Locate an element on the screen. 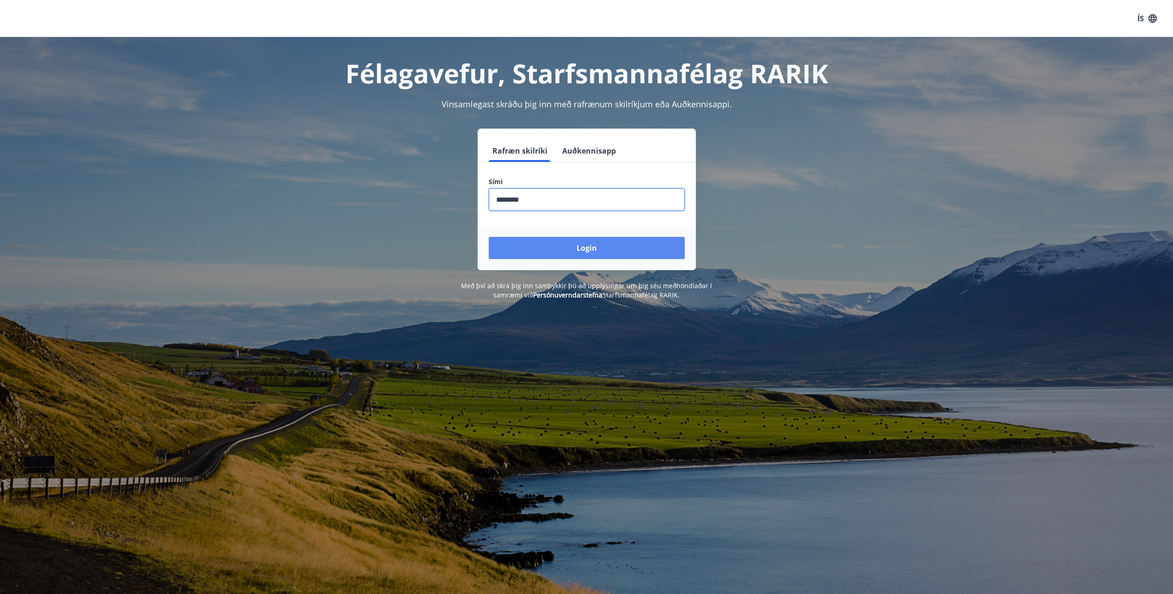 This screenshot has width=1173, height=594. button: Login is located at coordinates (587, 248).